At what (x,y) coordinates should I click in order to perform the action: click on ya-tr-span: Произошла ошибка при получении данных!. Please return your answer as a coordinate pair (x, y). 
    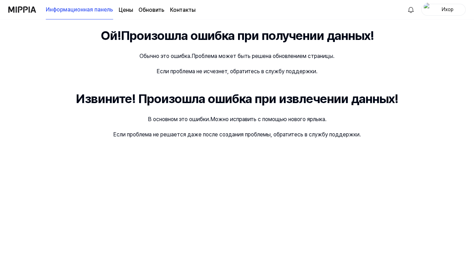
    Looking at the image, I should click on (247, 35).